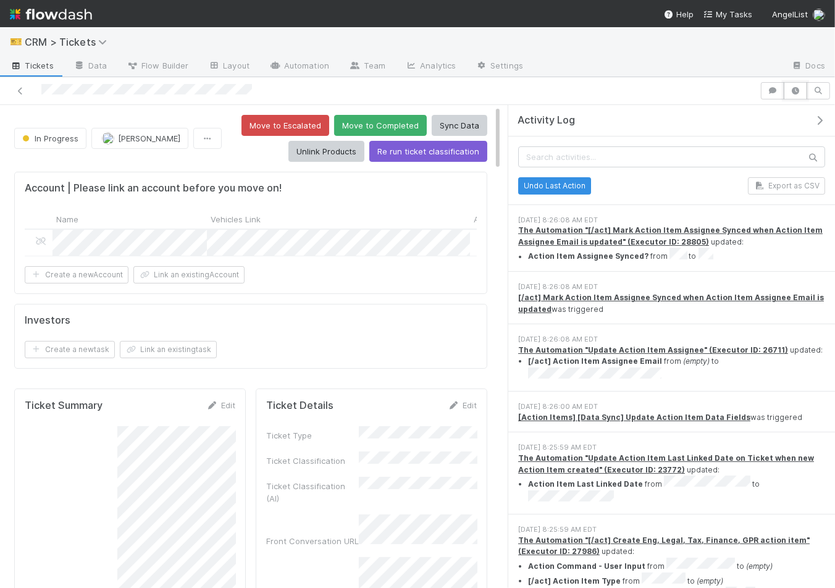  Describe the element at coordinates (77, 275) in the screenshot. I see `button: Create a newAccount` at that location.